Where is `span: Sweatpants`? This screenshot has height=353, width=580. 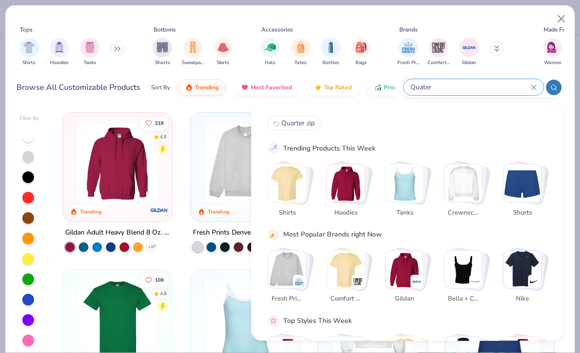 span: Sweatpants is located at coordinates (193, 63).